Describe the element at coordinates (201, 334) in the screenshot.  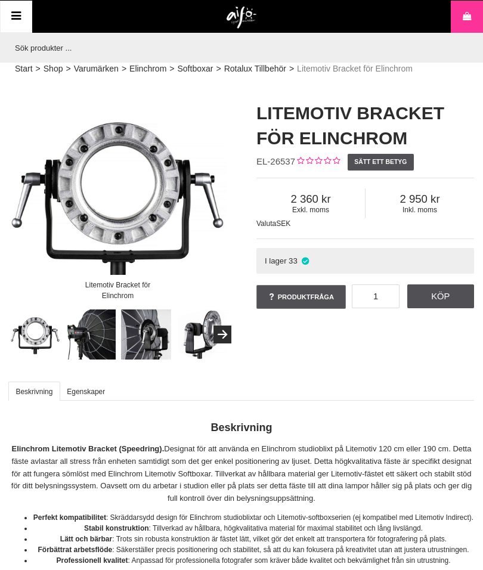
I see `img: Anpassad för Elinchrom bajonett` at that location.